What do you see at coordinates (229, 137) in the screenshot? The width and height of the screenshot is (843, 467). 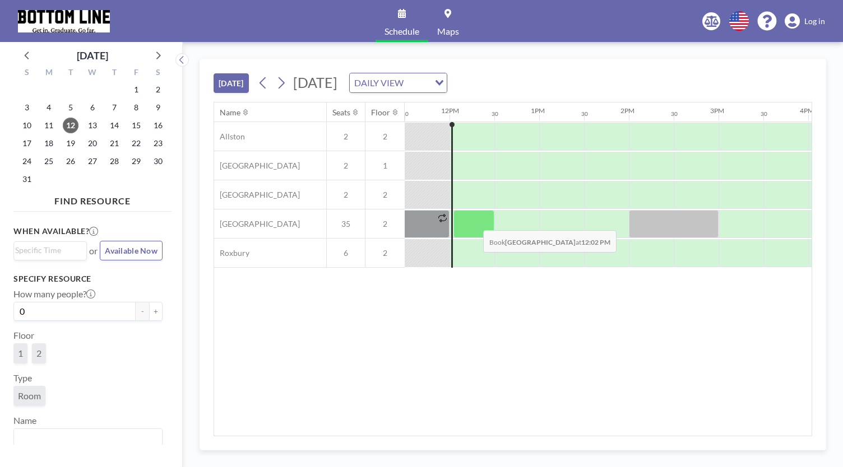 I see `span: Allston` at bounding box center [229, 137].